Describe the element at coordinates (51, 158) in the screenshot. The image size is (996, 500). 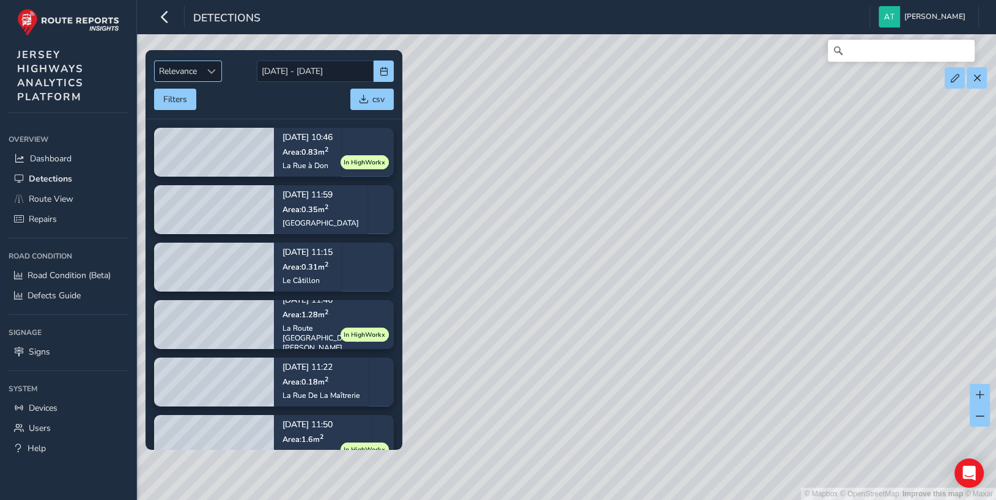
I see `span: Dashboard` at that location.